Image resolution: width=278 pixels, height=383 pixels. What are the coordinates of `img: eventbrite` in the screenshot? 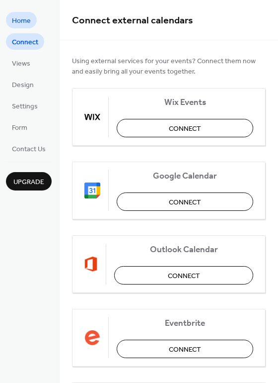 It's located at (92, 337).